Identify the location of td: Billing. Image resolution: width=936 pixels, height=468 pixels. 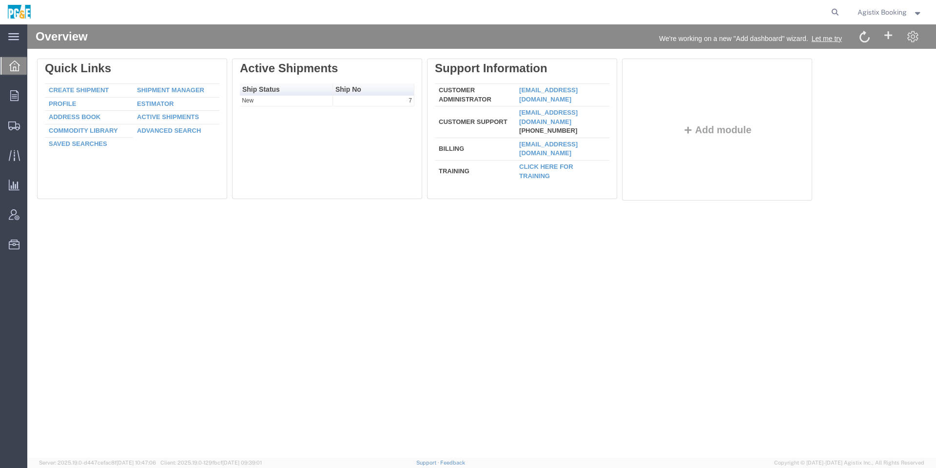
(448, 124).